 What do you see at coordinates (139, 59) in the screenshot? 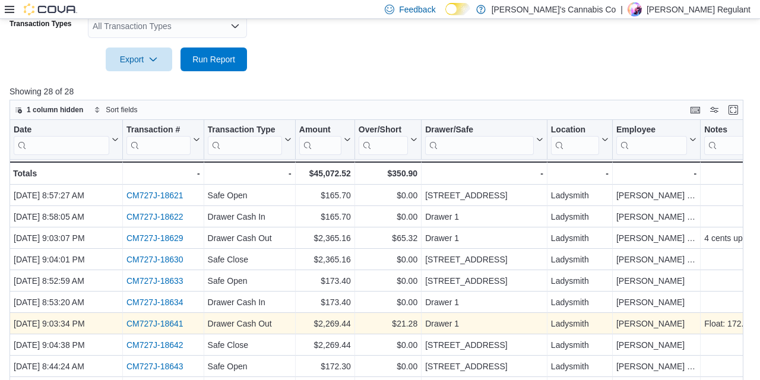
I see `button: Export` at bounding box center [139, 59].